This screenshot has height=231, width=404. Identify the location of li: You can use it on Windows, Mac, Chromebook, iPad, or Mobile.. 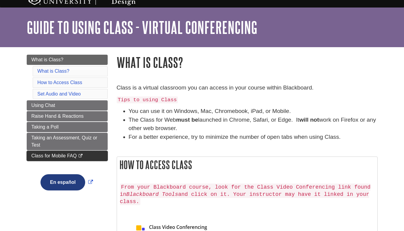
(253, 111).